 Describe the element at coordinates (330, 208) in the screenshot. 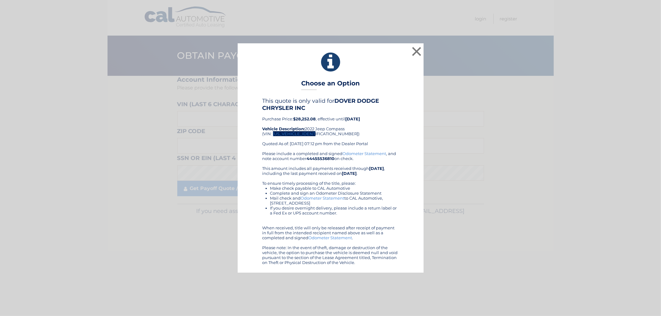

I see `div: Please include a completed and signed , and note account number on check. This amount includes al...` at that location.